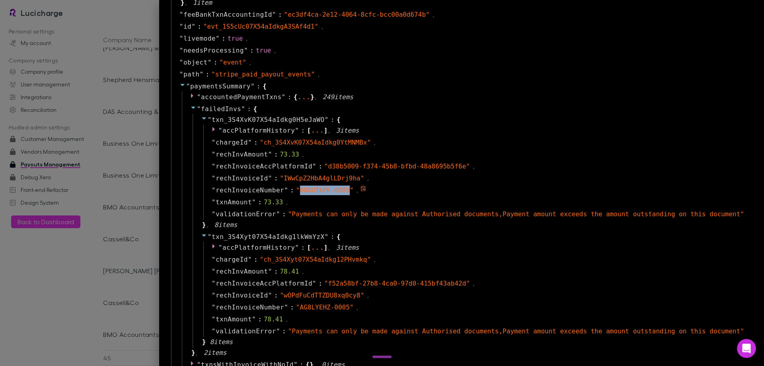 This screenshot has width=764, height=366. I want to click on span: " IWwCpZ2HbA4glLDrj9ha ", so click(322, 178).